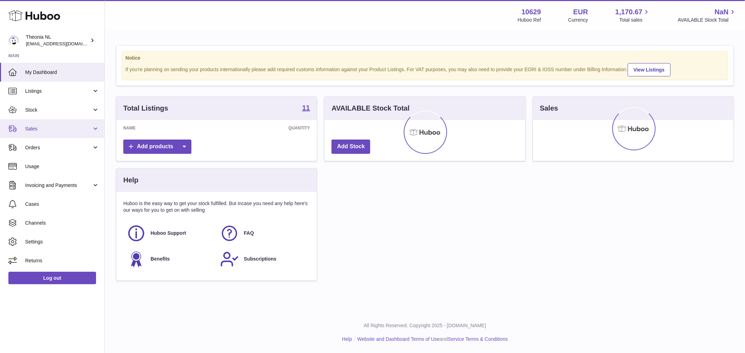 This screenshot has height=353, width=745. I want to click on h3: AVAILABLE Stock Total, so click(370, 108).